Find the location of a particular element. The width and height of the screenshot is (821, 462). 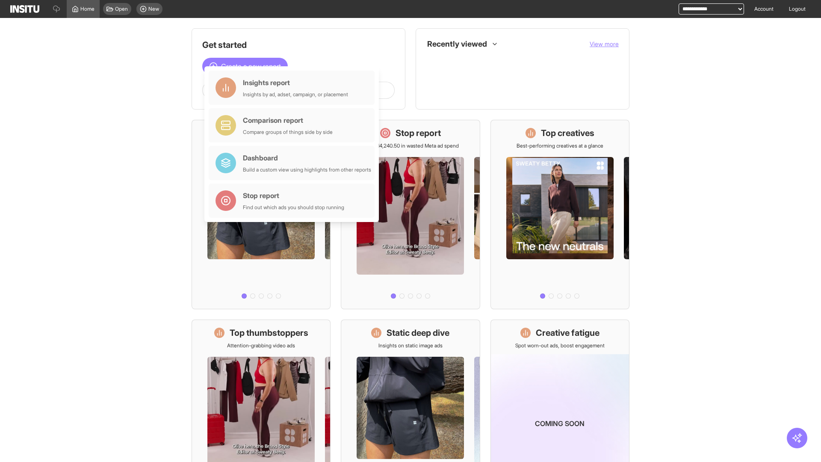

div: Build a custom view using highlights from other reports is located at coordinates (307, 170).